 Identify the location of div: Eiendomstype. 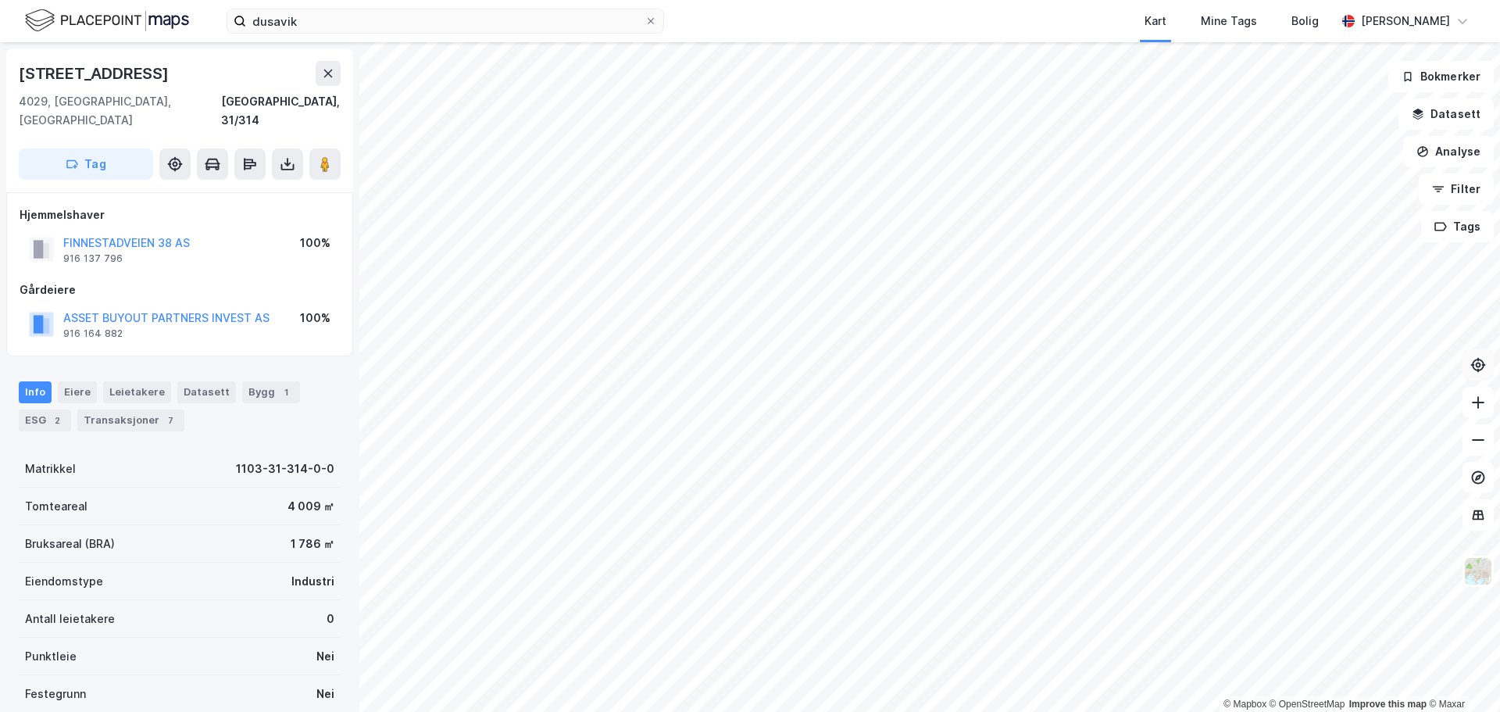
(64, 581).